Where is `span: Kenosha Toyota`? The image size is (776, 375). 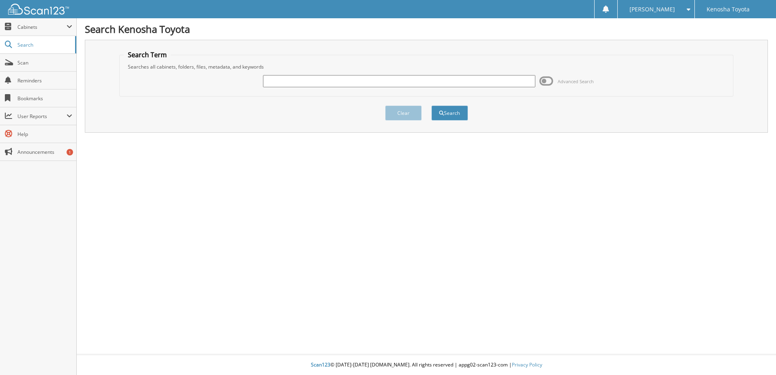 span: Kenosha Toyota is located at coordinates (728, 9).